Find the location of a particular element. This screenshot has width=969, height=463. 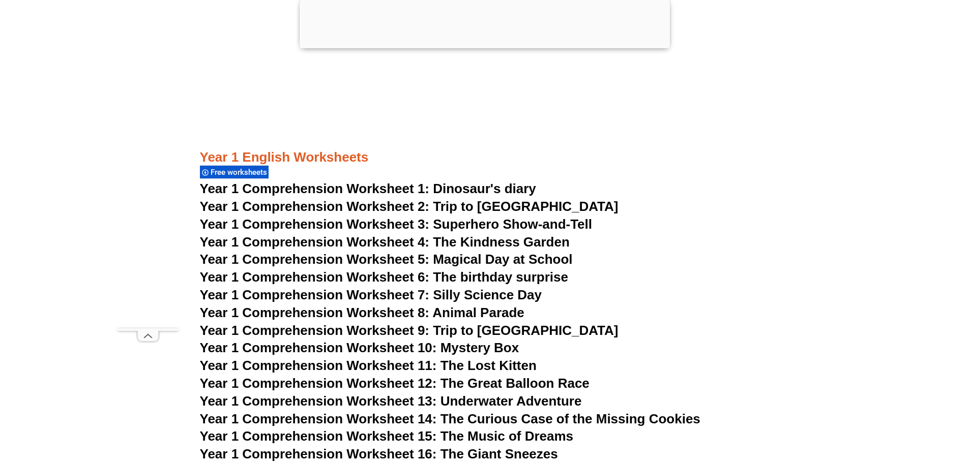

a: Year 1 Comprehension Worksheet 15: The Music of Dreams is located at coordinates (387, 437).